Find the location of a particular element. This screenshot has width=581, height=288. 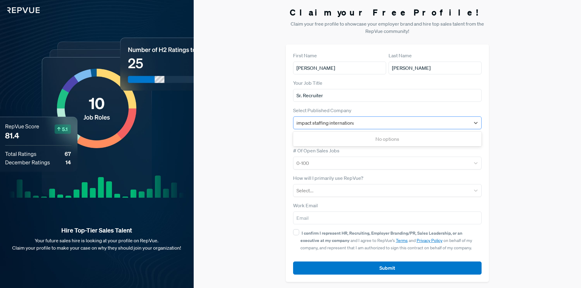

label: Last Name is located at coordinates (400, 56).